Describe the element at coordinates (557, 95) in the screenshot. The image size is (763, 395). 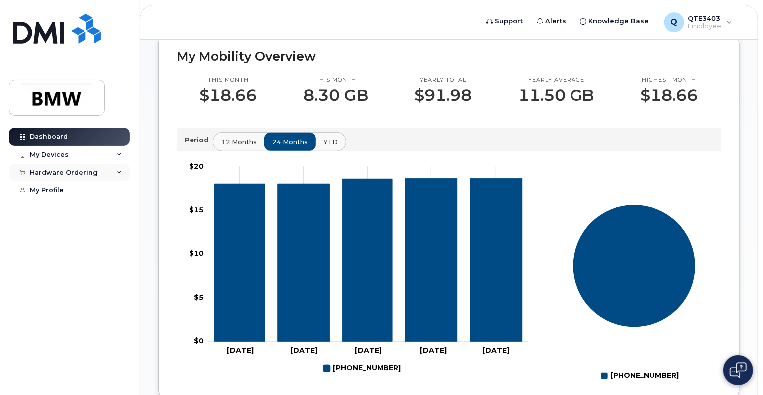
I see `p: 11.50 GB` at that location.